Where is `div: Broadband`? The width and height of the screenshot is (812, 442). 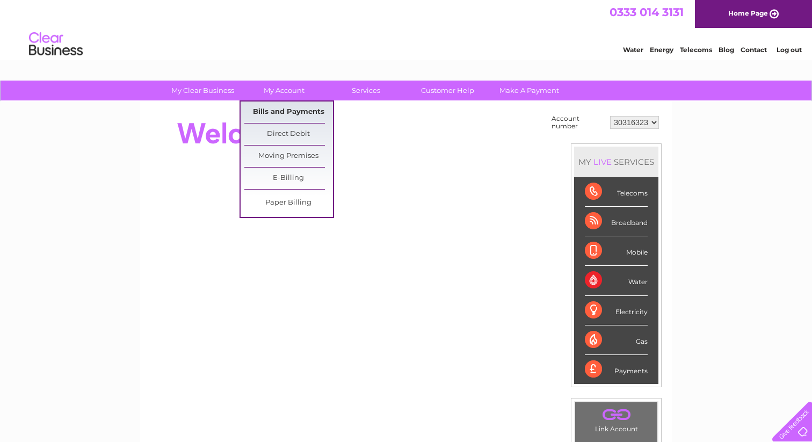
div: Broadband is located at coordinates (616, 221).